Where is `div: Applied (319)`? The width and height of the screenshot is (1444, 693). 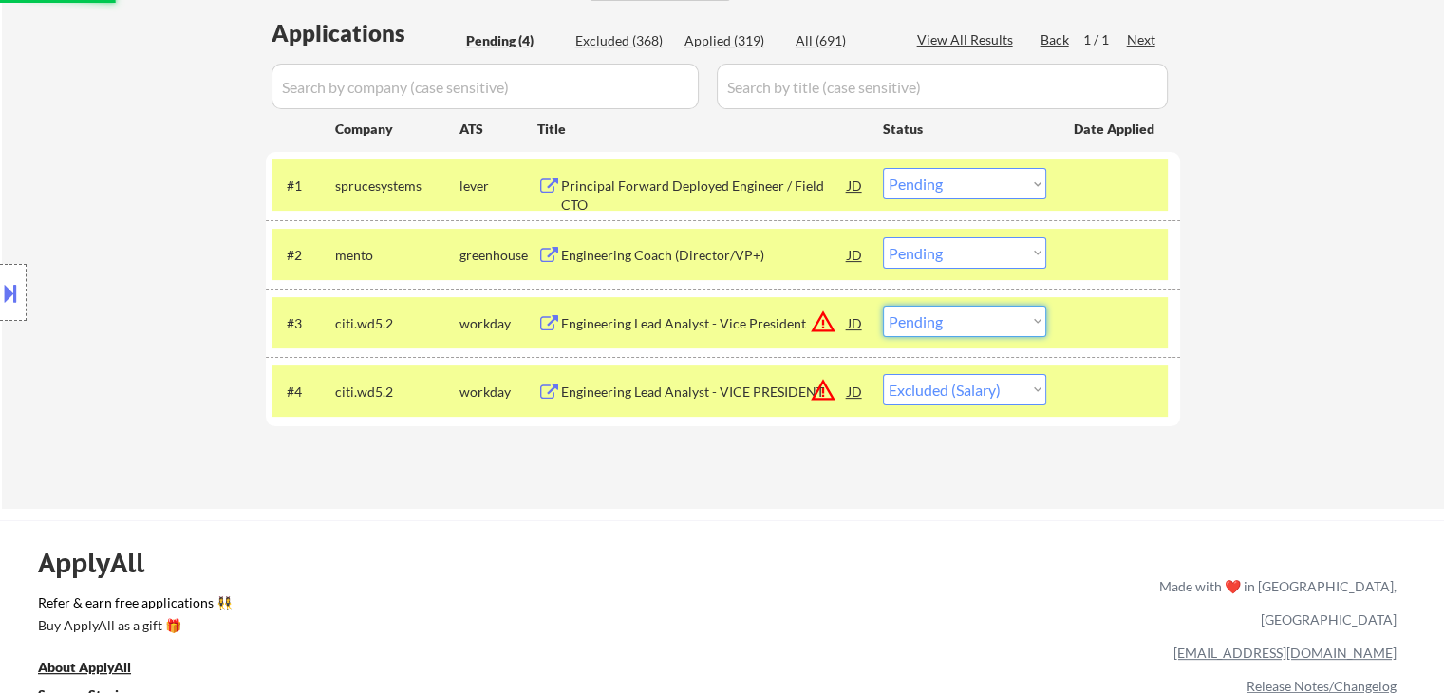
div: Applied (319) is located at coordinates (732, 41).